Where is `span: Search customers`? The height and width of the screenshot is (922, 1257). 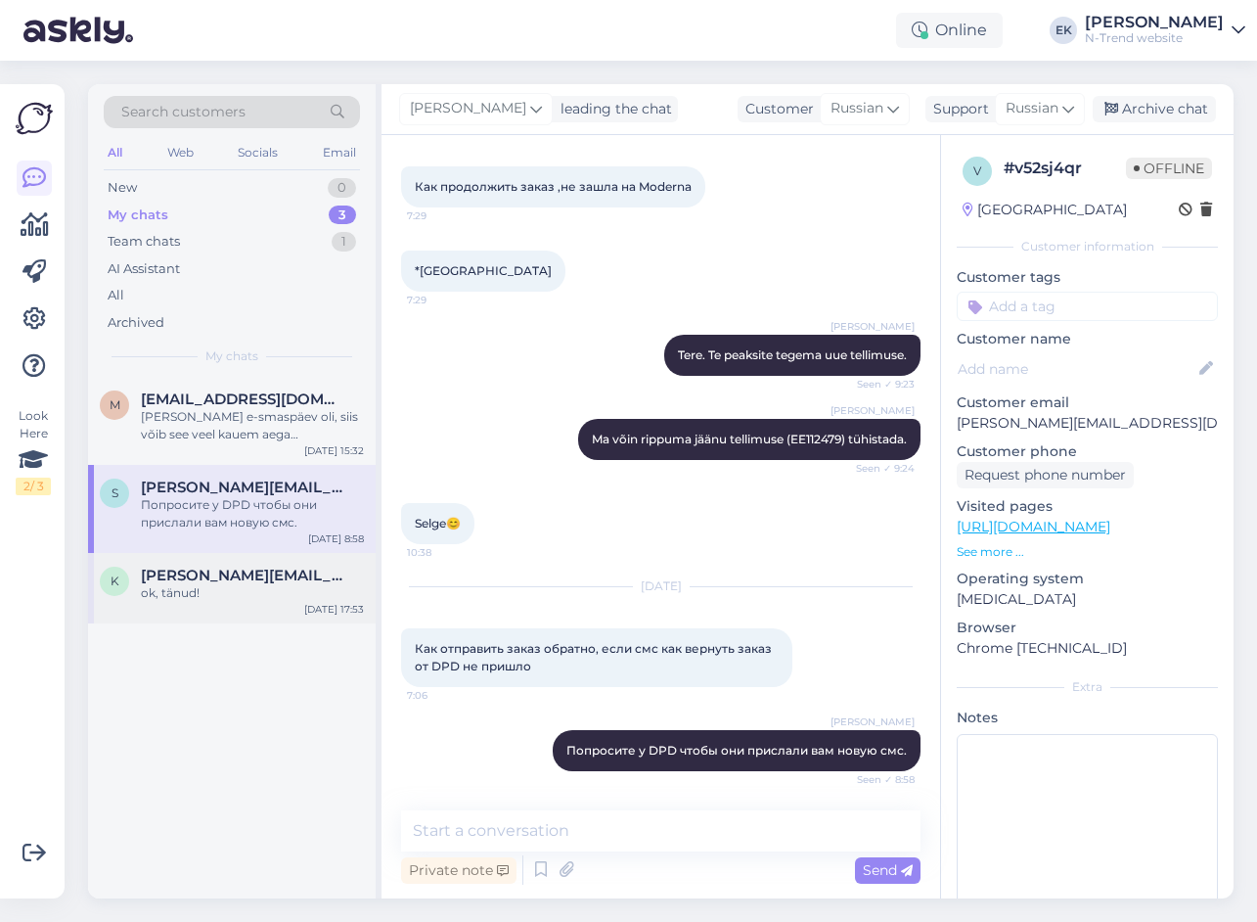 span: Search customers is located at coordinates (183, 112).